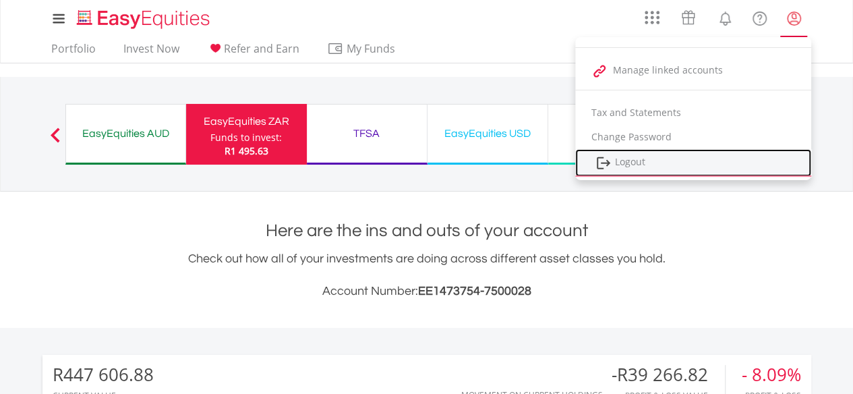 This screenshot has width=853, height=394. Describe the element at coordinates (652, 18) in the screenshot. I see `img: grid-menu-icon.svg` at that location.